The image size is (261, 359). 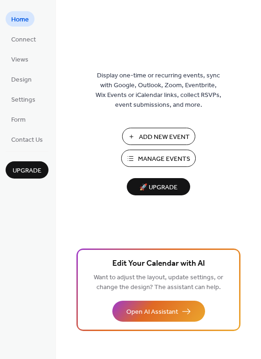 What do you see at coordinates (20, 19) in the screenshot?
I see `a: Home` at bounding box center [20, 19].